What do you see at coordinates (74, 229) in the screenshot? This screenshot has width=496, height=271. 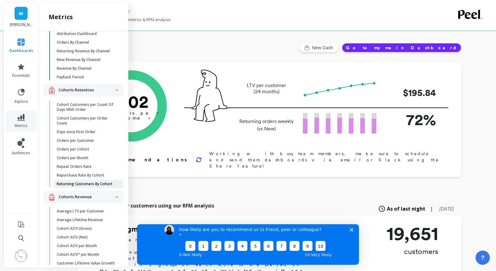 I see `p: Cohort AOV (Gross)` at bounding box center [74, 229].